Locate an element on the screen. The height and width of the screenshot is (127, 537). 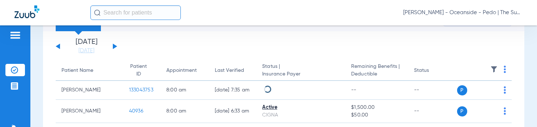
th: Status is located at coordinates (432, 70).